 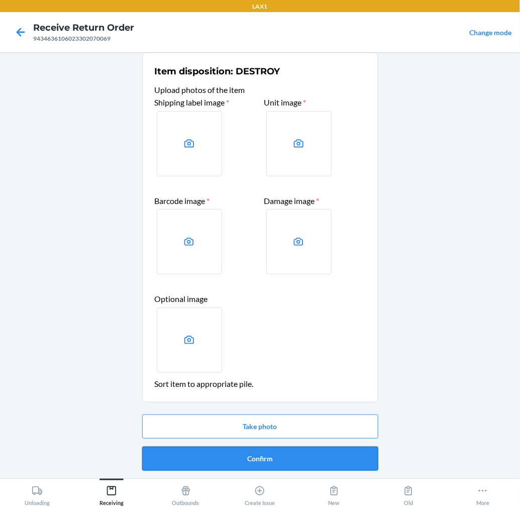 What do you see at coordinates (260, 384) in the screenshot?
I see `header: Sort item to appropriate pile.` at bounding box center [260, 384].